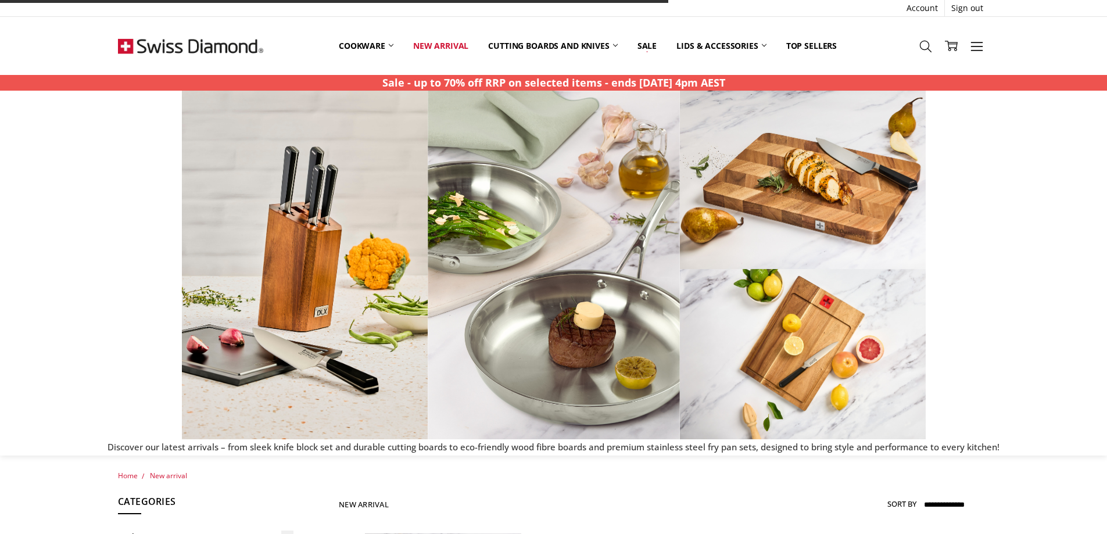  What do you see at coordinates (128, 475) in the screenshot?
I see `a: Home` at bounding box center [128, 475].